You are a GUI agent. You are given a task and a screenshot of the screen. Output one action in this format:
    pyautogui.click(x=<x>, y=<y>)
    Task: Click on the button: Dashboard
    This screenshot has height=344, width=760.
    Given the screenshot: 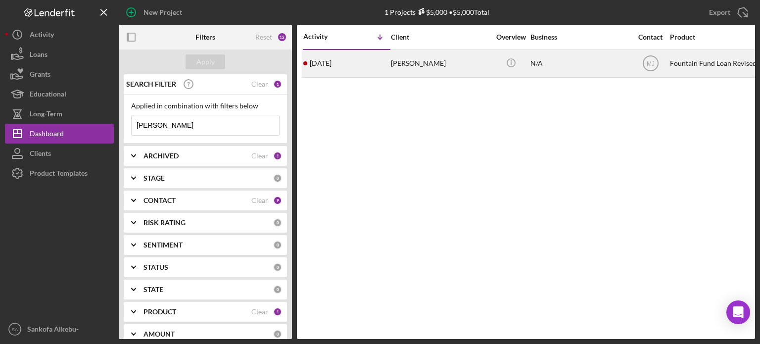 What is the action you would take?
    pyautogui.click(x=59, y=134)
    